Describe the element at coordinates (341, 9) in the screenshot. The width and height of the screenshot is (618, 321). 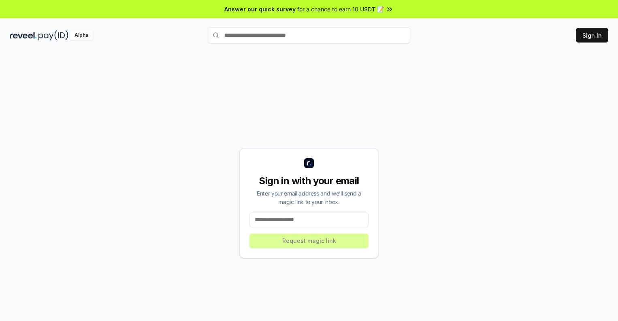
I see `span: for a chance to earn 10 USDT 📝` at that location.